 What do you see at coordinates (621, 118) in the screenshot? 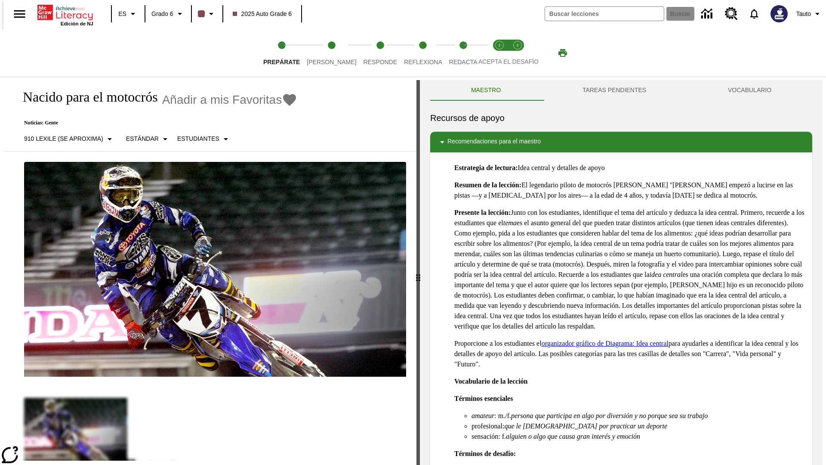
I see `h6: Recursos de apoyo` at bounding box center [621, 118].